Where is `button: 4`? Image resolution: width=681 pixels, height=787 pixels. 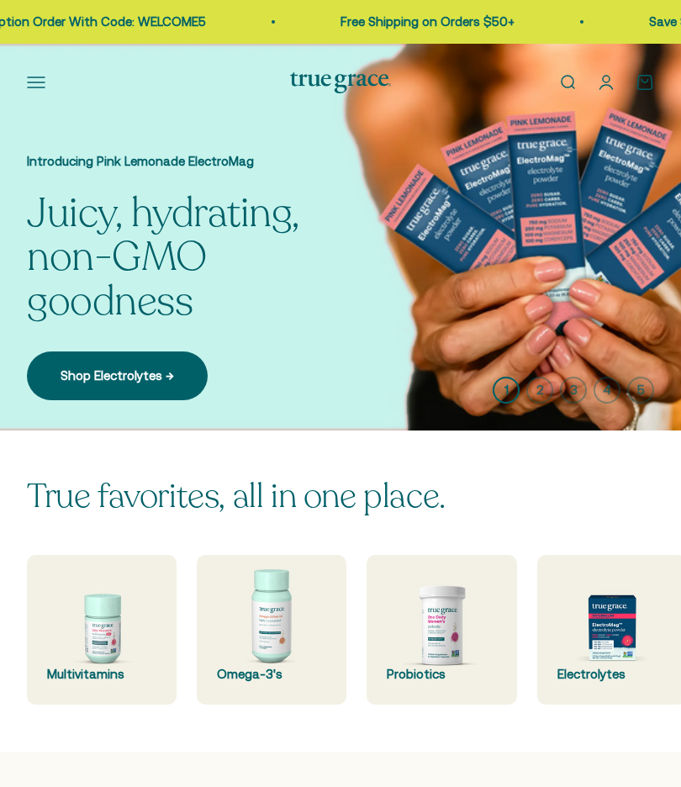 button: 4 is located at coordinates (607, 390).